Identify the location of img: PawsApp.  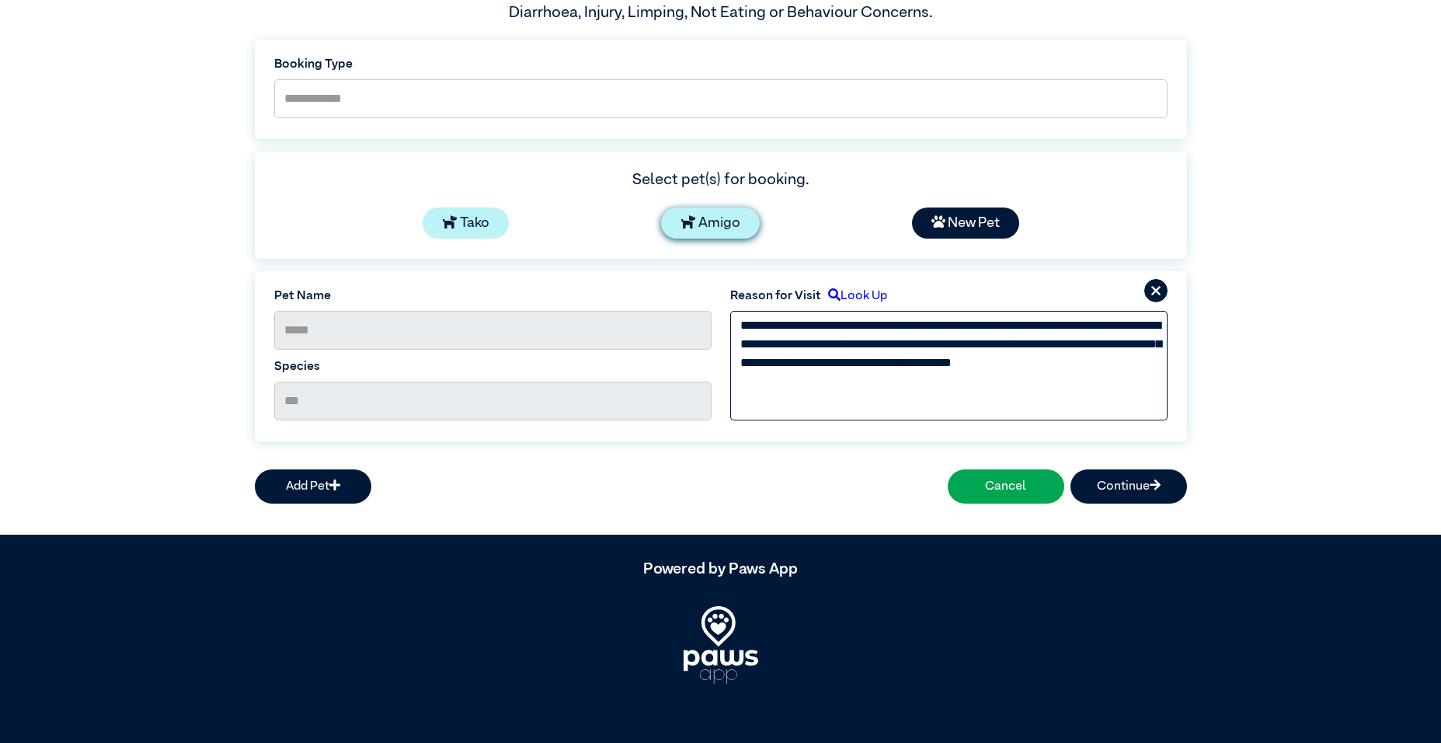
(721, 645).